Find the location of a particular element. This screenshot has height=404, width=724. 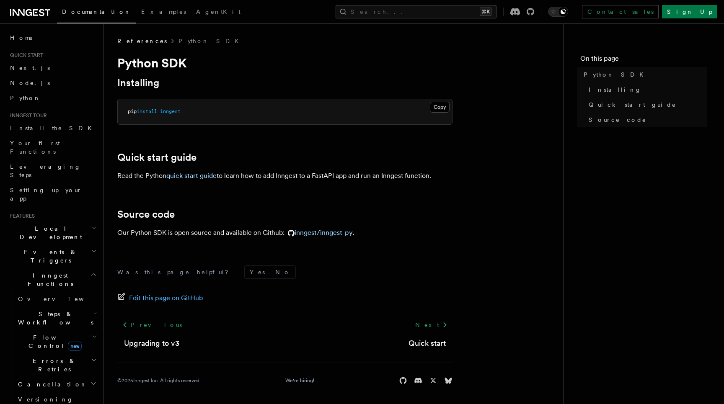

p: Read the Python to learn how to add Inngest to a FastAPI app and run an Inngest function. is located at coordinates (285, 176).